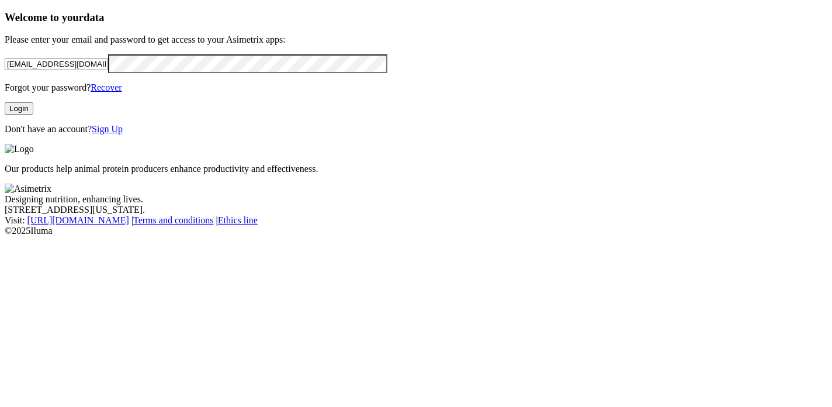  I want to click on a: Recover, so click(106, 87).